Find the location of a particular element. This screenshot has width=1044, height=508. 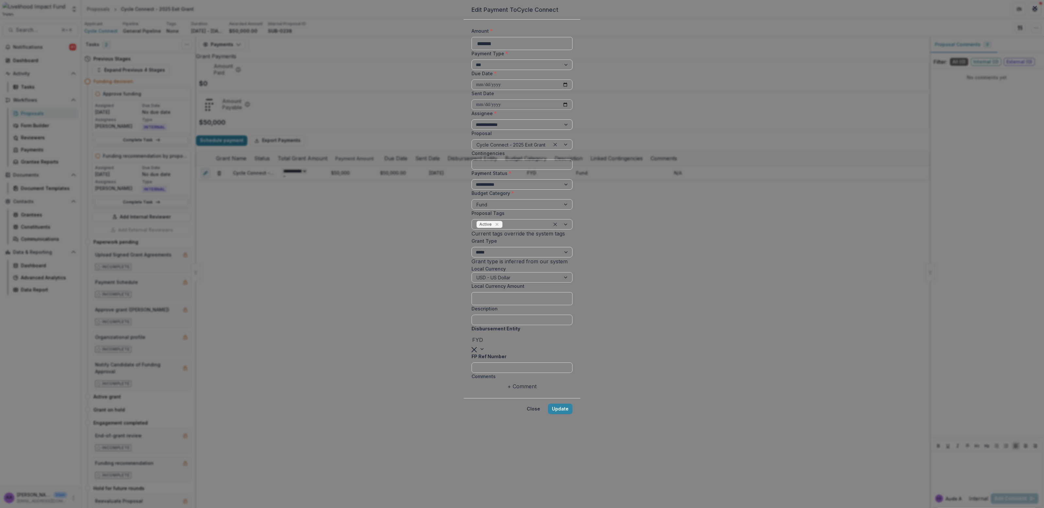

label: Amount is located at coordinates (520, 31).